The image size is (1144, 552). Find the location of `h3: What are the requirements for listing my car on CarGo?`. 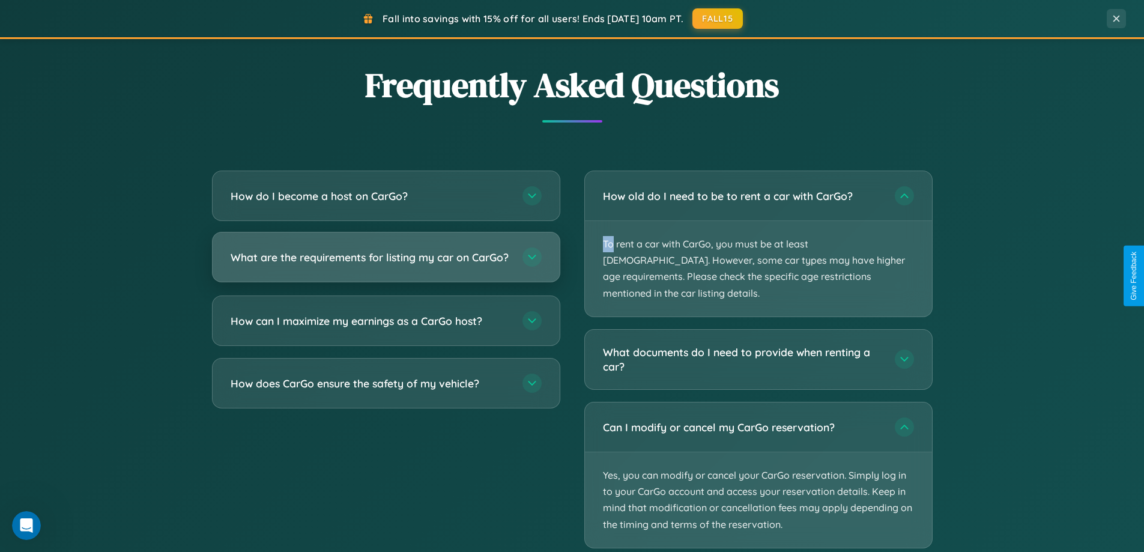

h3: What are the requirements for listing my car on CarGo? is located at coordinates (370, 257).